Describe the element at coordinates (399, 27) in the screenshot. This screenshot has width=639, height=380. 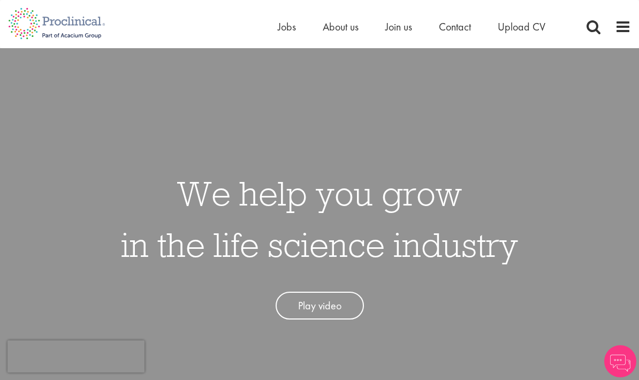
I see `a: Join us` at that location.